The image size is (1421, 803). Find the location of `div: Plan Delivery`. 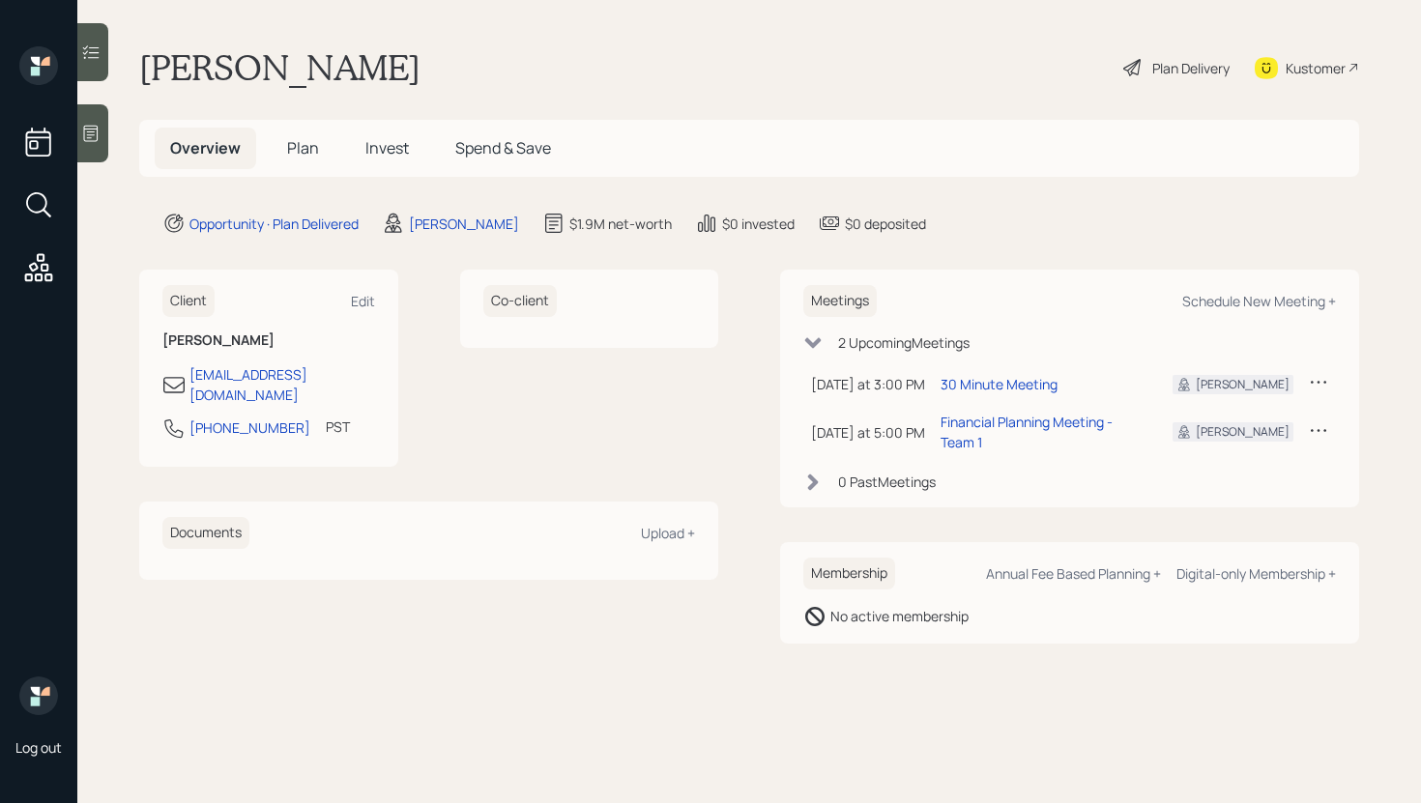

div: Plan Delivery is located at coordinates (1191, 68).